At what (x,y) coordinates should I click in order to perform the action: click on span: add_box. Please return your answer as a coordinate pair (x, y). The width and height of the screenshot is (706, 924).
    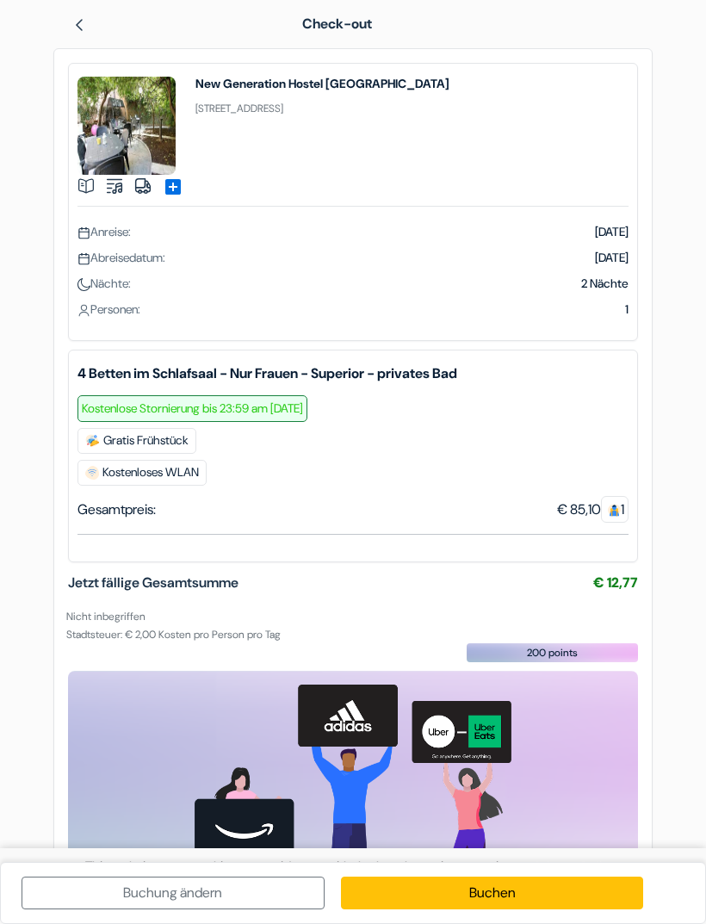
    Looking at the image, I should click on (173, 187).